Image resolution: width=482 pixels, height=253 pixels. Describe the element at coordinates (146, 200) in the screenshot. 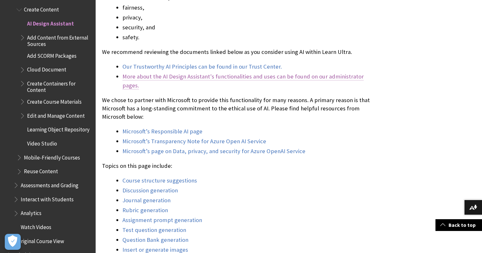

I see `a: Journal generation` at that location.